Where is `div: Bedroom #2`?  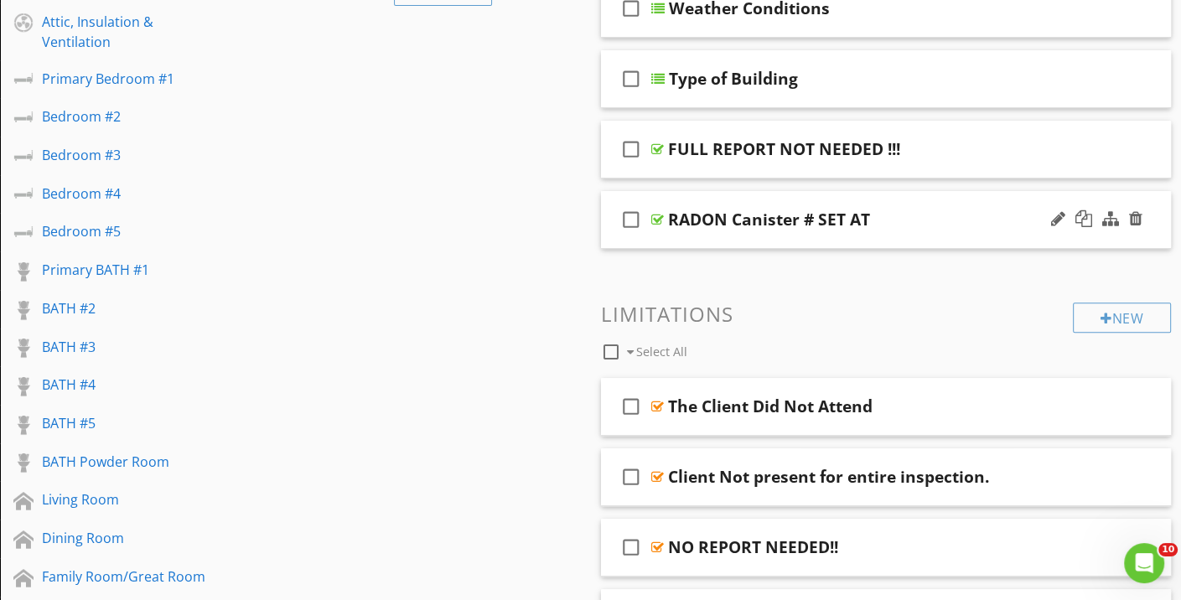
div: Bedroom #2 is located at coordinates (128, 117).